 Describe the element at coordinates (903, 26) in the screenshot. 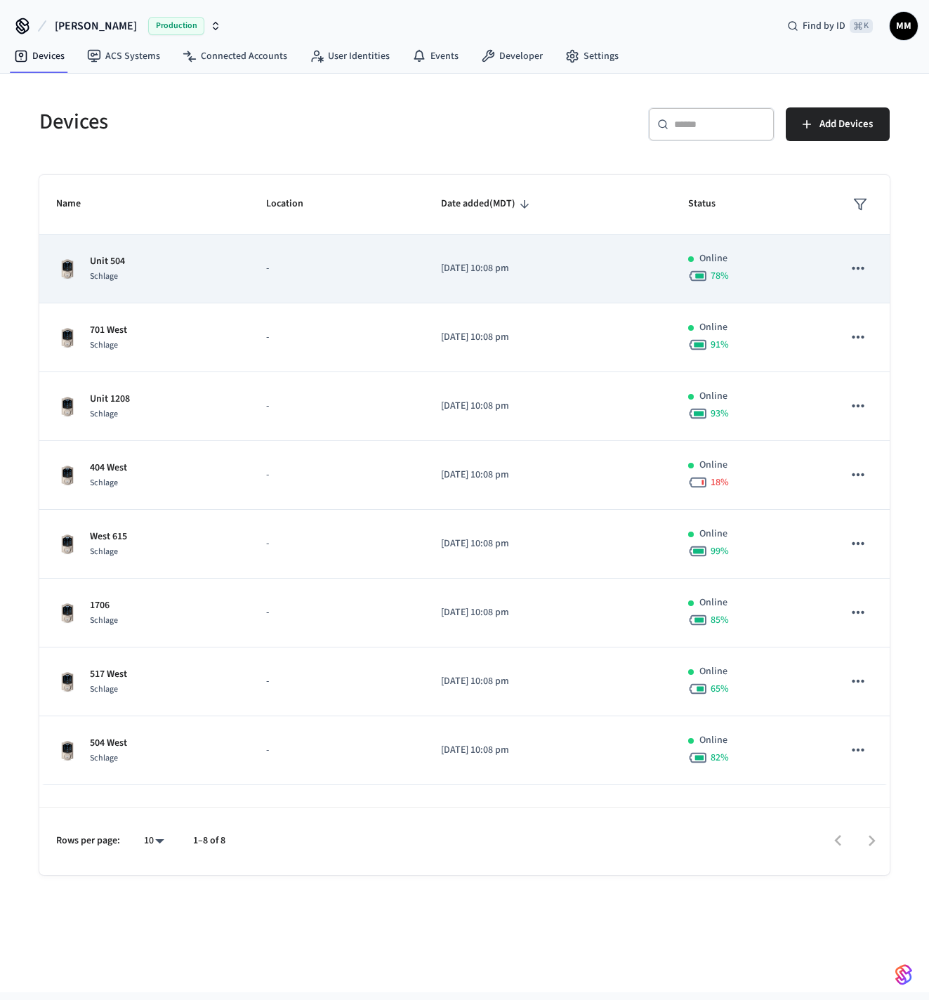

I see `button: MM` at that location.